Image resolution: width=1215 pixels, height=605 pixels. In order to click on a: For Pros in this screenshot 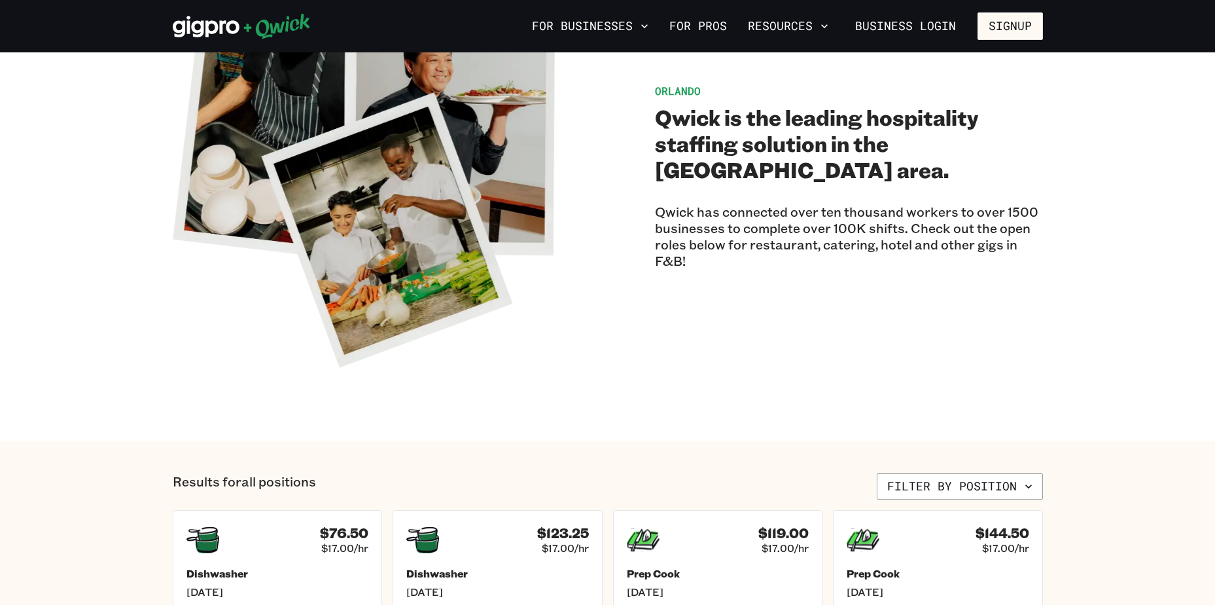, I will do `click(698, 26)`.